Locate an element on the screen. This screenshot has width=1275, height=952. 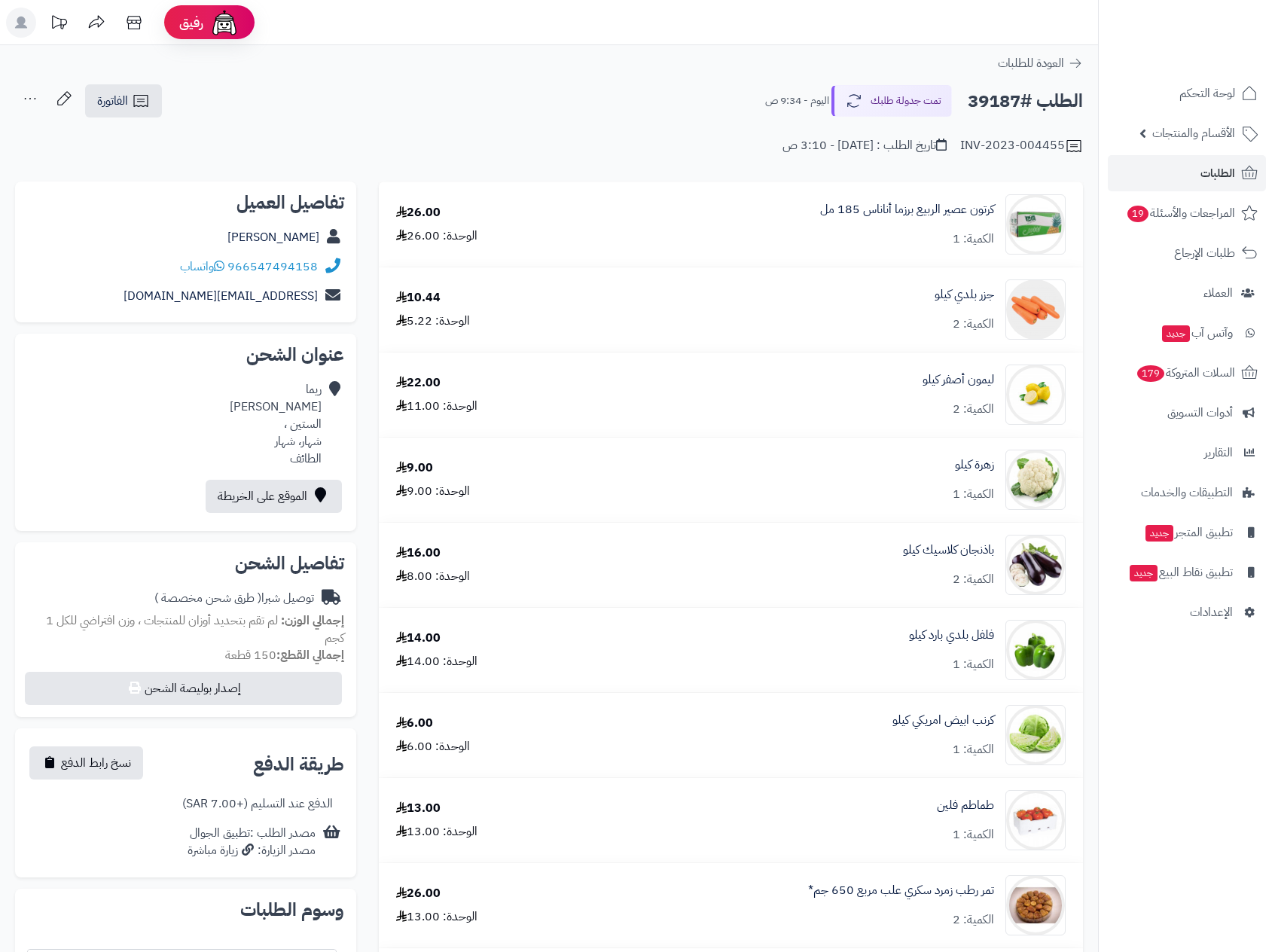
h2: طريقة الدفع is located at coordinates (299, 764).